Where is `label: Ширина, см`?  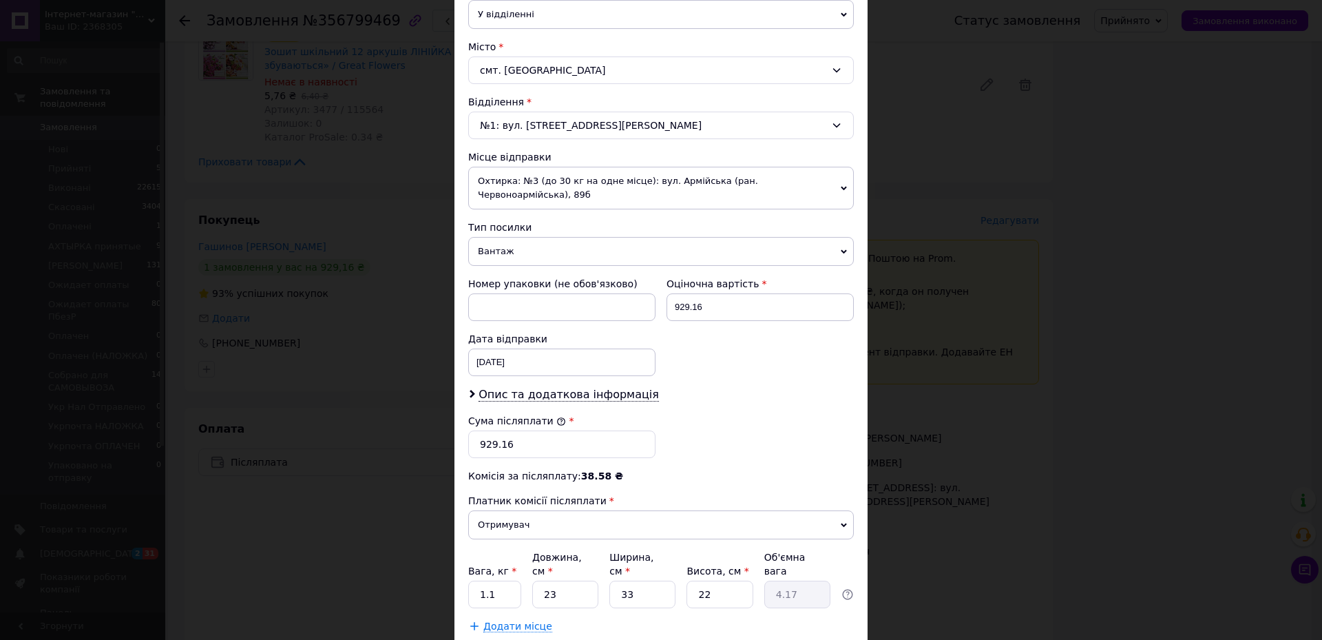 label: Ширина, см is located at coordinates (631, 564).